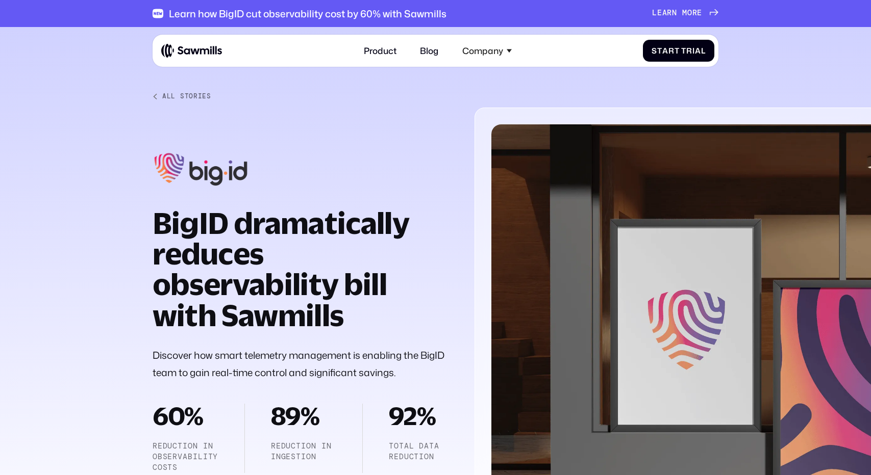 Image resolution: width=871 pixels, height=475 pixels. What do you see at coordinates (185, 457) in the screenshot?
I see `p: Reduction in observability costs` at bounding box center [185, 457].